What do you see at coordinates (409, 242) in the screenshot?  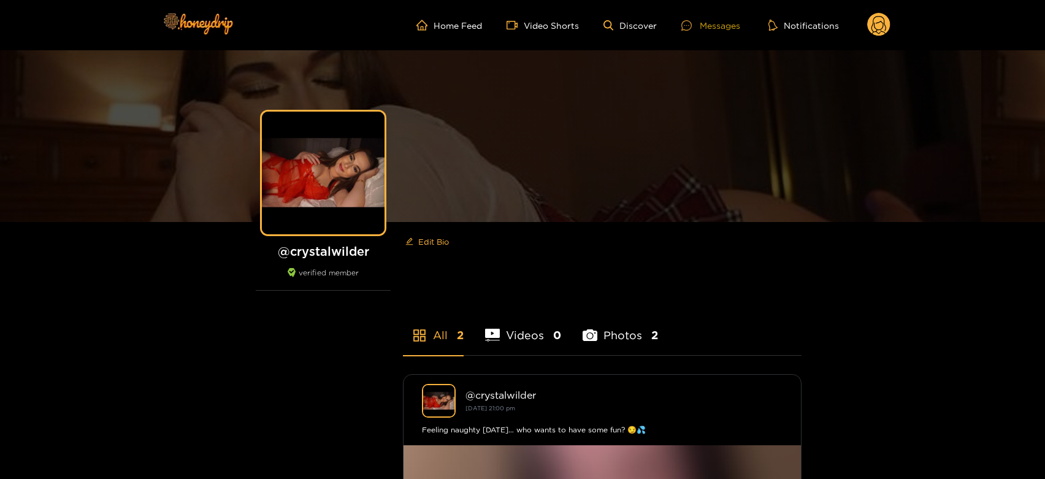 I see `span: edit` at bounding box center [409, 242].